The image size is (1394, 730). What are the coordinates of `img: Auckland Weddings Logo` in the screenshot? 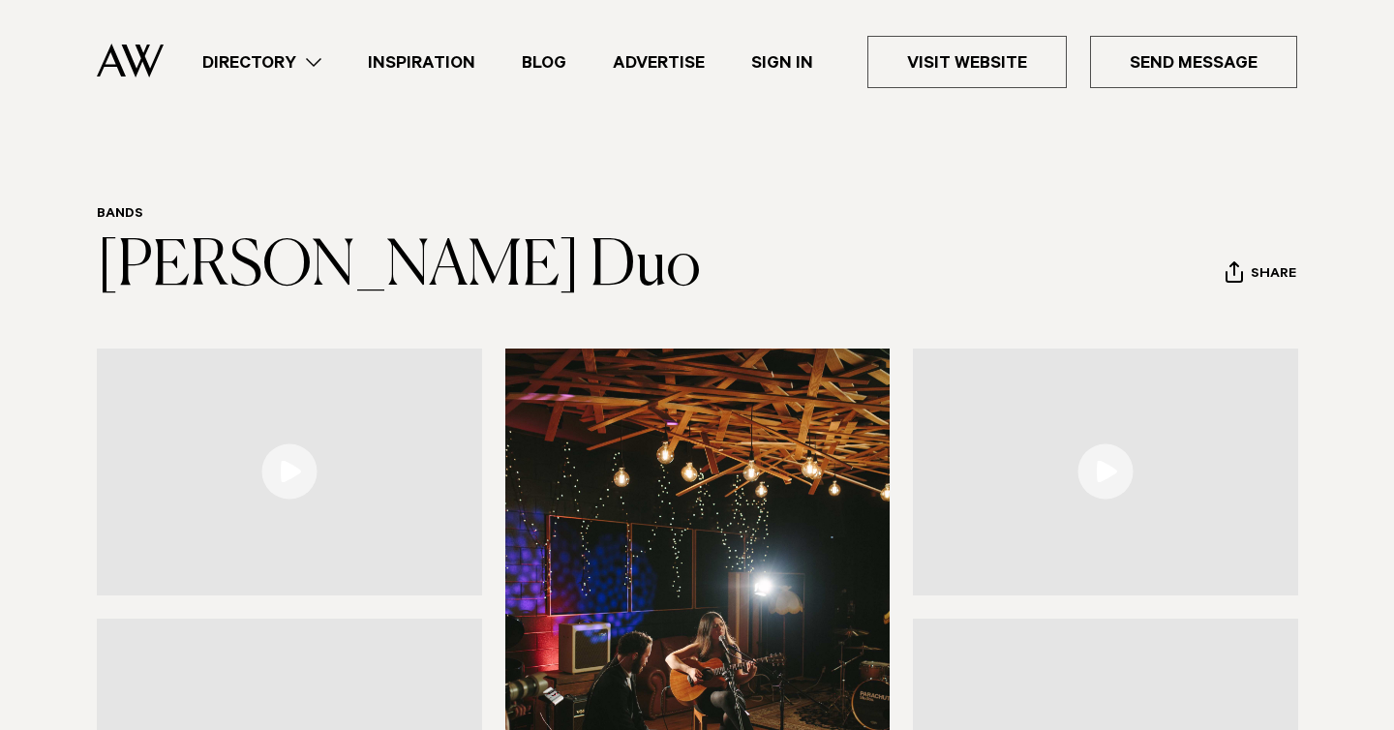 It's located at (130, 60).